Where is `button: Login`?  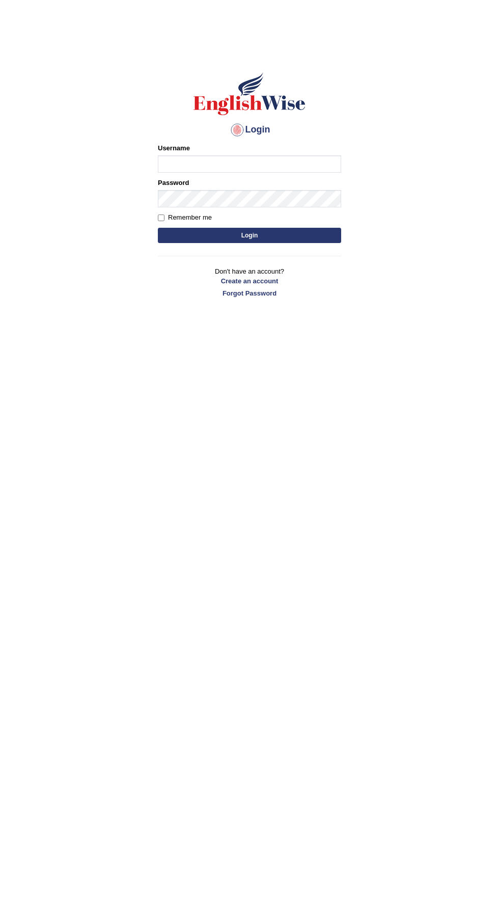 button: Login is located at coordinates (250, 235).